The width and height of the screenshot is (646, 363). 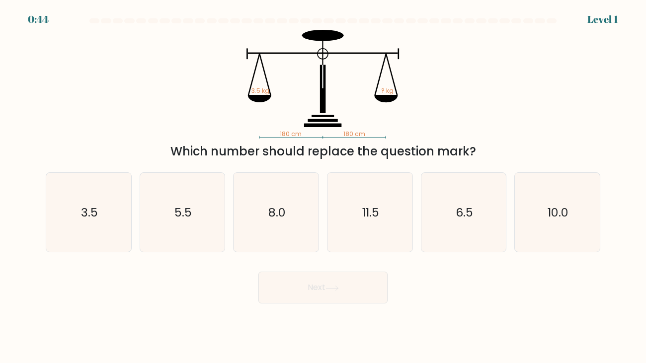 I want to click on text: 6.5, so click(x=464, y=212).